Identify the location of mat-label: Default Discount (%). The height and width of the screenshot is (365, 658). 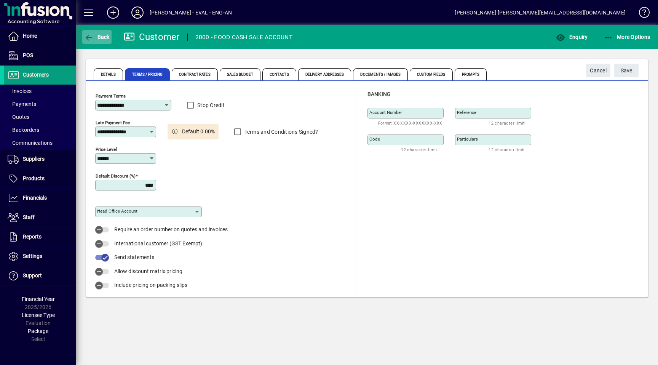
(115, 176).